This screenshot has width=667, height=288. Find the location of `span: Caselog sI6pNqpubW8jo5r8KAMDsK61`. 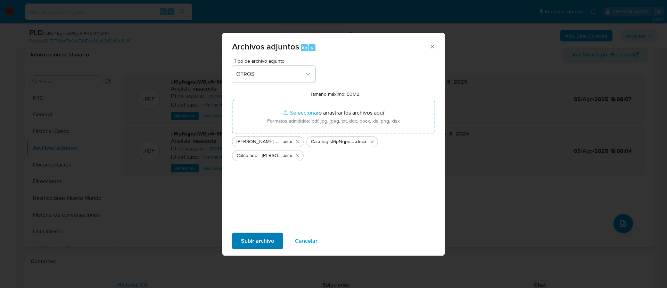

span: Caselog sI6pNqpubW8jo5r8KAMDsK61 is located at coordinates (333, 141).